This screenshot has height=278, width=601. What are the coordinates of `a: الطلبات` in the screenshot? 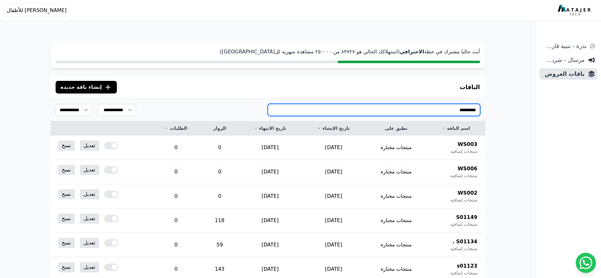 It's located at (176, 128).